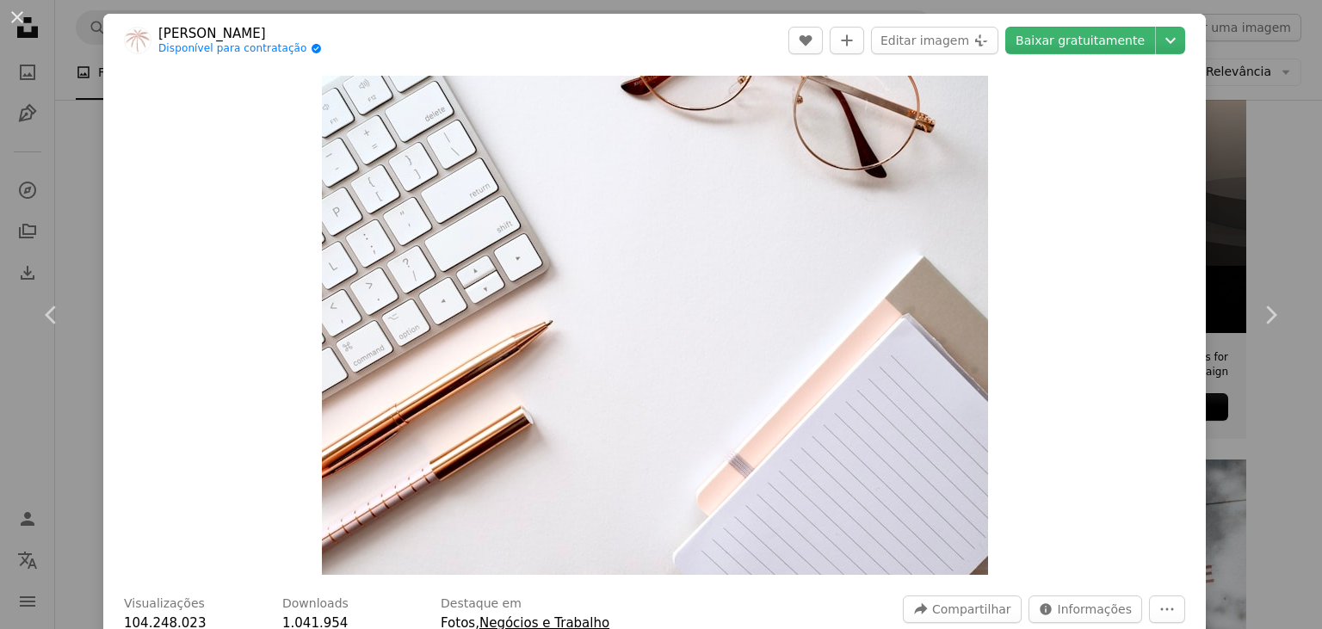 Image resolution: width=1322 pixels, height=629 pixels. I want to click on button: Estatísticas desta imagem, so click(1085, 609).